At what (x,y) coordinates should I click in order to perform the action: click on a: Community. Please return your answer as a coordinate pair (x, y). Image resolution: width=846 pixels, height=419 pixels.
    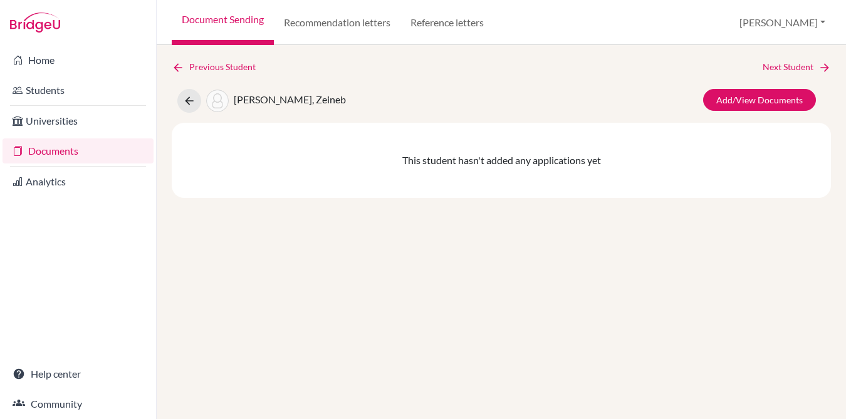
    Looking at the image, I should click on (78, 404).